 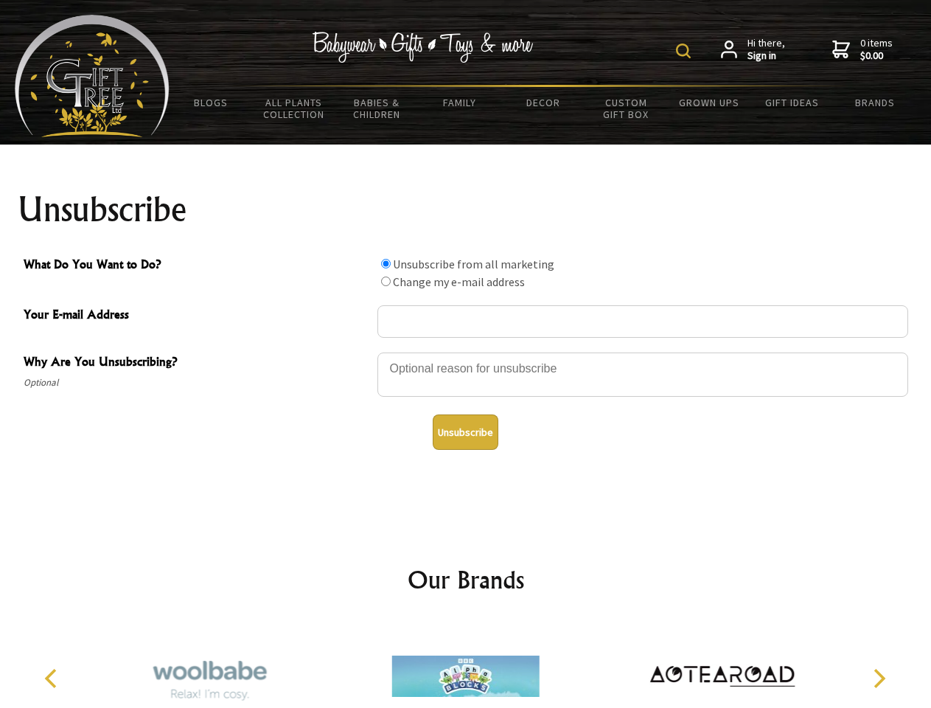 What do you see at coordinates (626, 108) in the screenshot?
I see `a: Custom Gift Box` at bounding box center [626, 108].